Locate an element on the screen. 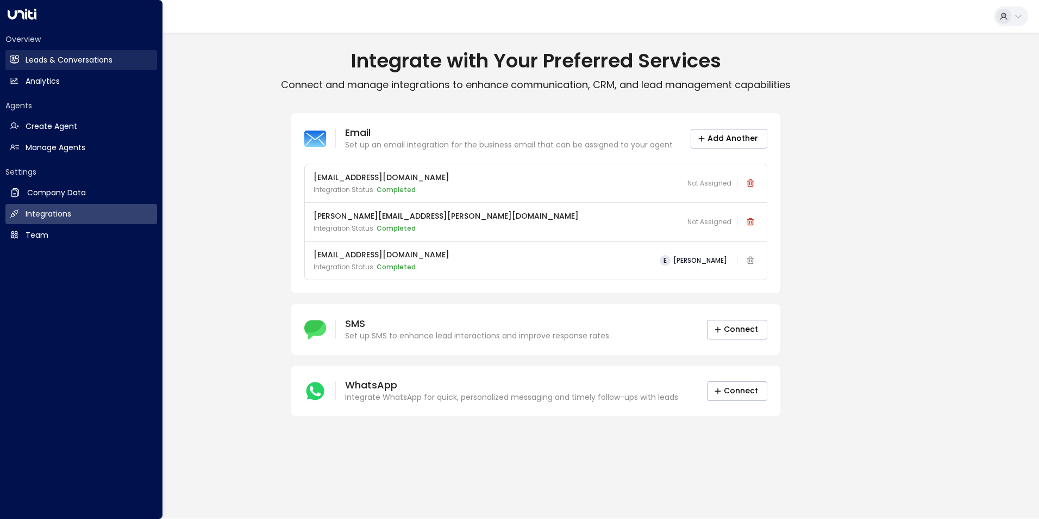 Image resolution: width=1039 pixels, height=519 pixels. p: Integrate WhatsApp for quick, personalized messaging and timely follow-ups with leads is located at coordinates (511, 397).